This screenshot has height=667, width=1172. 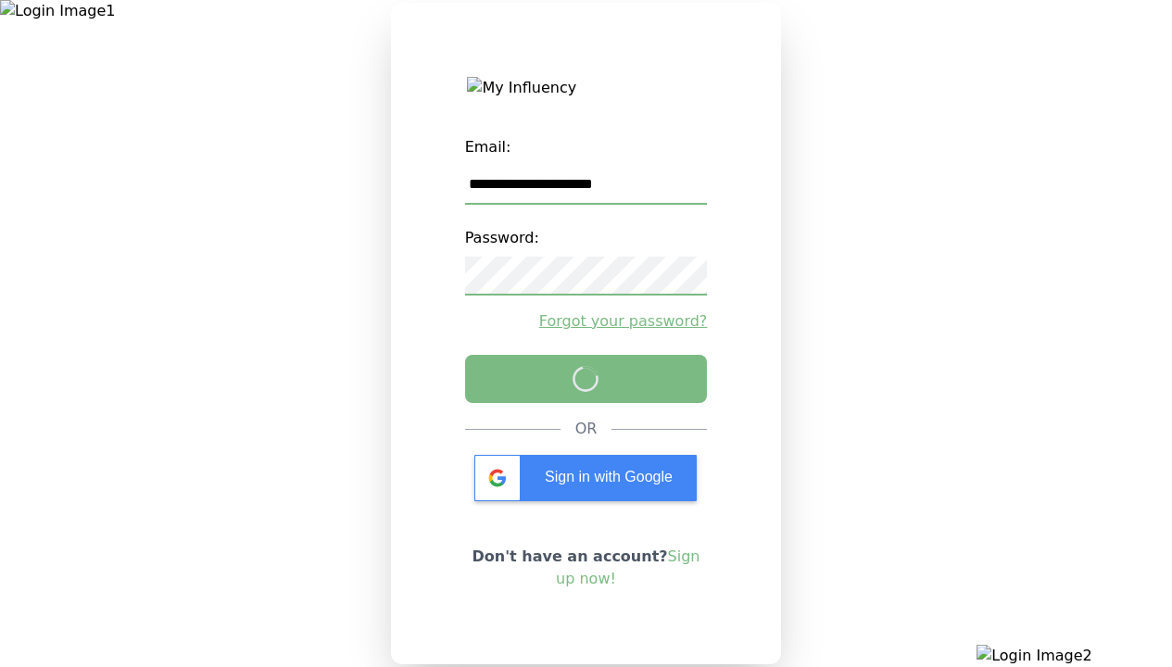 What do you see at coordinates (587, 429) in the screenshot?
I see `div: OR` at bounding box center [587, 429].